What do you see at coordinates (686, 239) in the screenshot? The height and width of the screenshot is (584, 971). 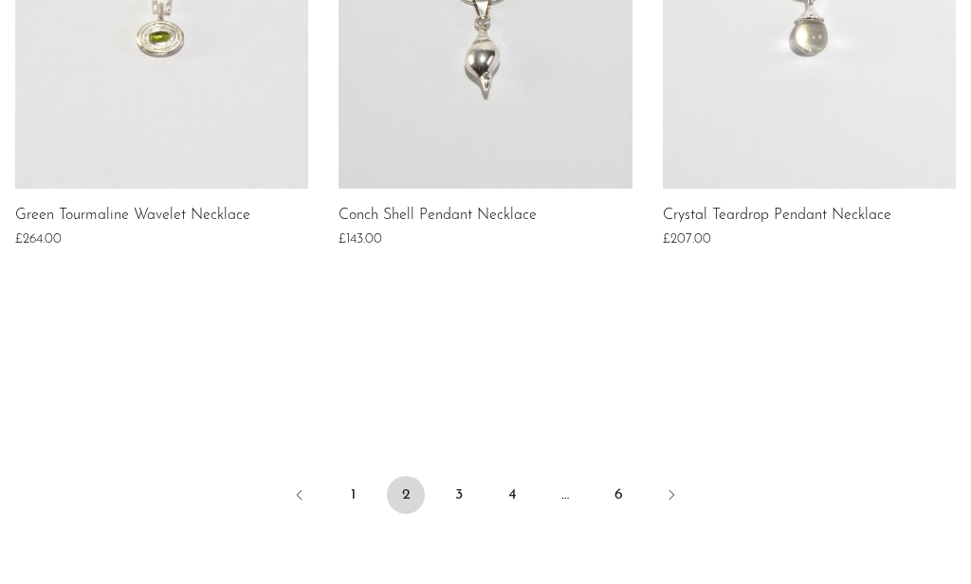 I see `span: £207.00` at bounding box center [686, 239].